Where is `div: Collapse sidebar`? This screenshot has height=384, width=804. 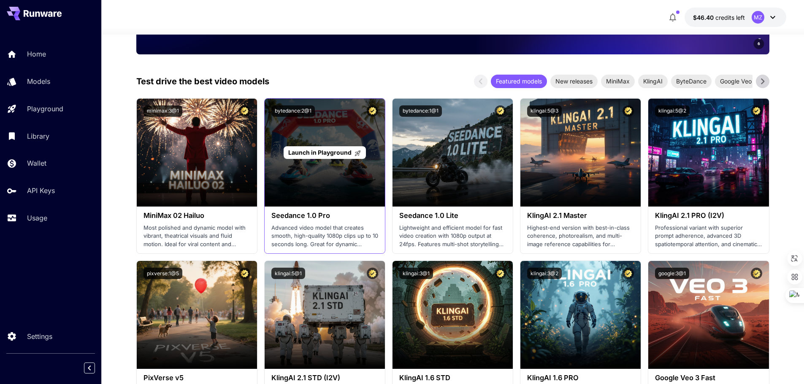 div: Collapse sidebar is located at coordinates (96, 368).